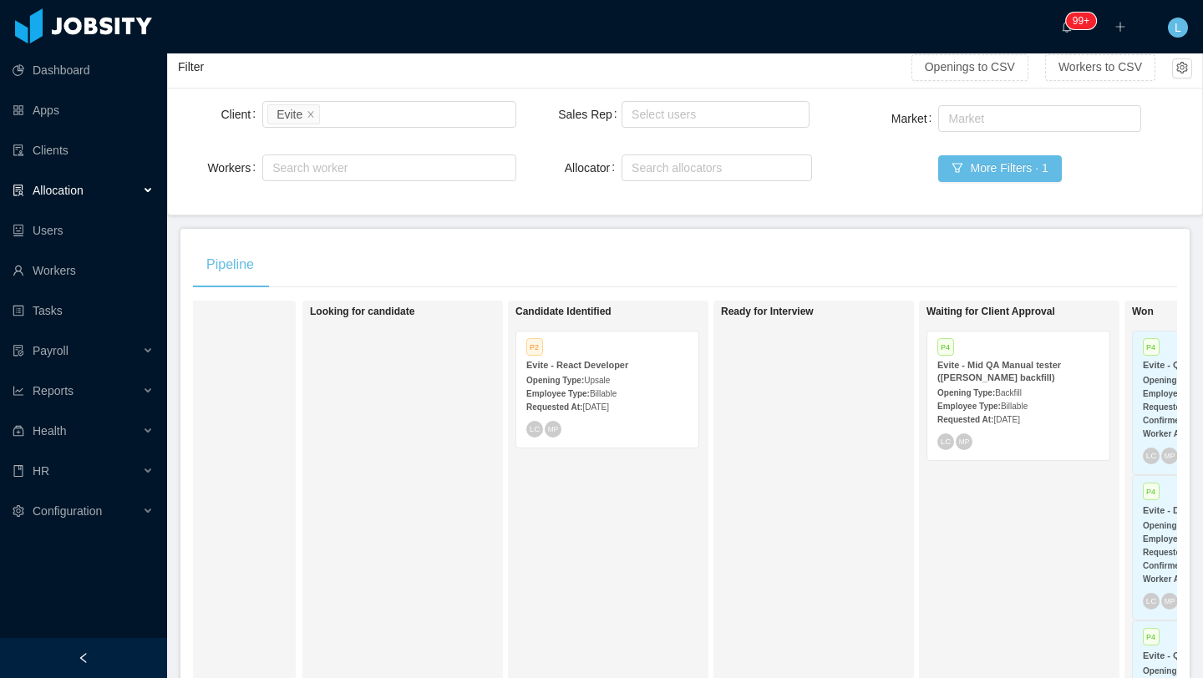  I want to click on label: Workers, so click(235, 168).